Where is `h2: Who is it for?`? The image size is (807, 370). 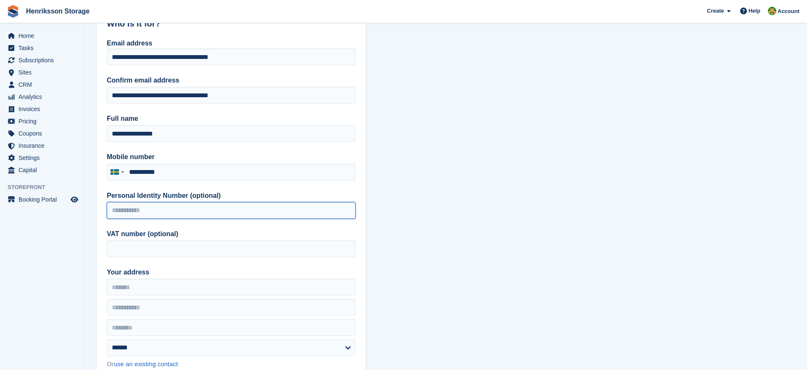
h2: Who is it for? is located at coordinates (231, 24).